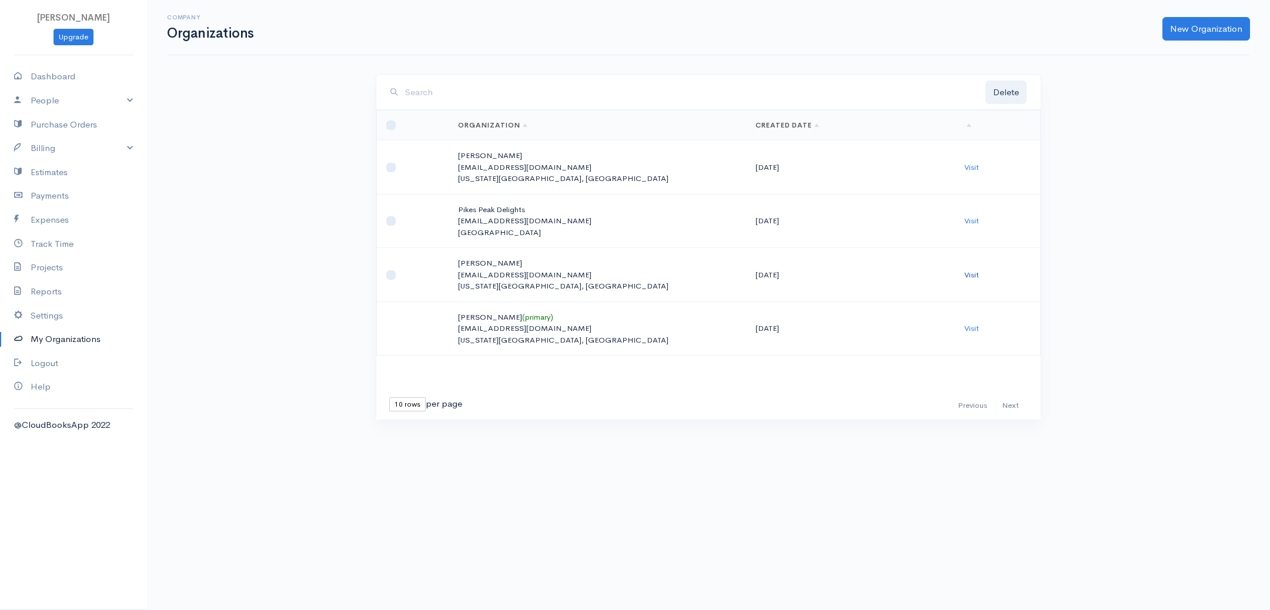 This screenshot has height=610, width=1270. I want to click on a: Upgrade, so click(74, 37).